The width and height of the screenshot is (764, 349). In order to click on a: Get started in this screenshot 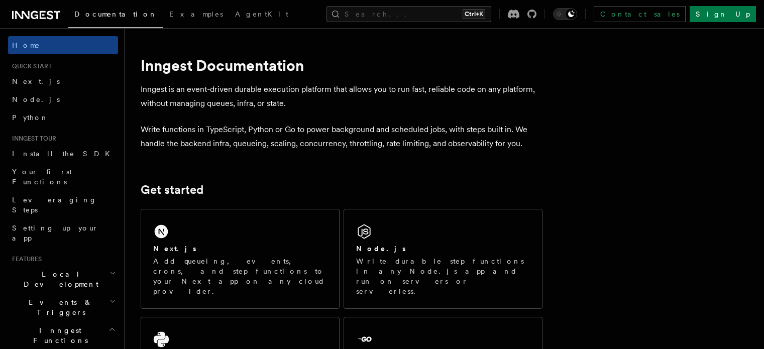, I will do `click(172, 190)`.